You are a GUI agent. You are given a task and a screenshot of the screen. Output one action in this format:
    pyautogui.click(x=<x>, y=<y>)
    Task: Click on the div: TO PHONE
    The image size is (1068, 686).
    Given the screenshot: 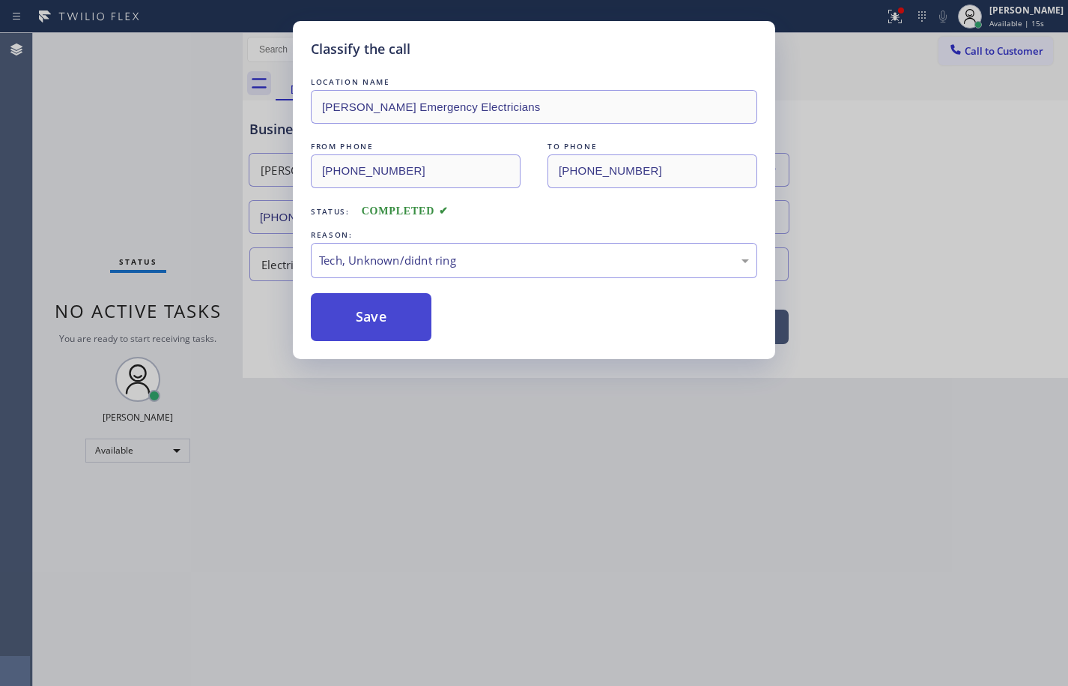 What is the action you would take?
    pyautogui.click(x=653, y=146)
    